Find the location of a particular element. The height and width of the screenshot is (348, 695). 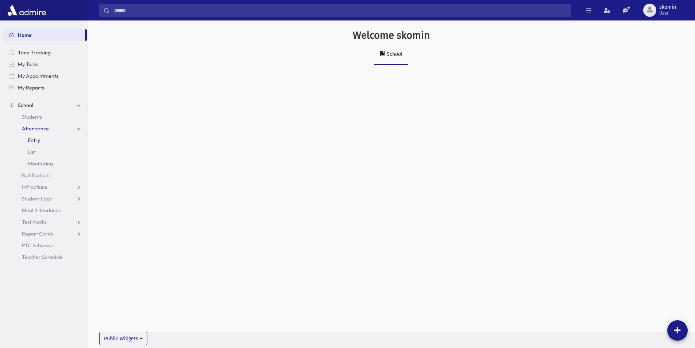

span: Student Logs is located at coordinates (37, 198).